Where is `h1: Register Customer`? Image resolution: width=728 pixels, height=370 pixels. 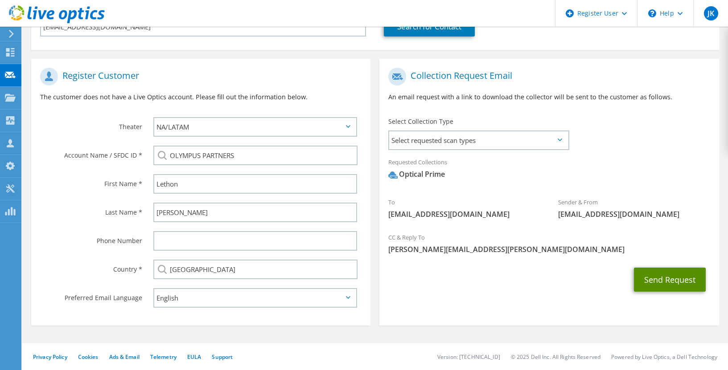 h1: Register Customer is located at coordinates (198, 77).